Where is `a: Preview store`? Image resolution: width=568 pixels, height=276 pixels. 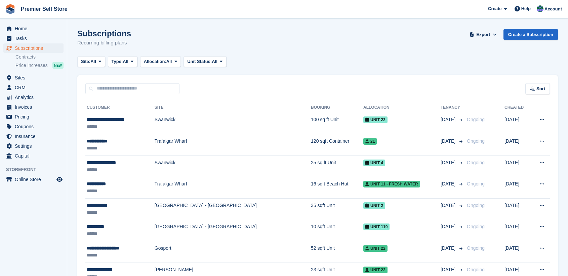
a: Preview store is located at coordinates (59, 179).